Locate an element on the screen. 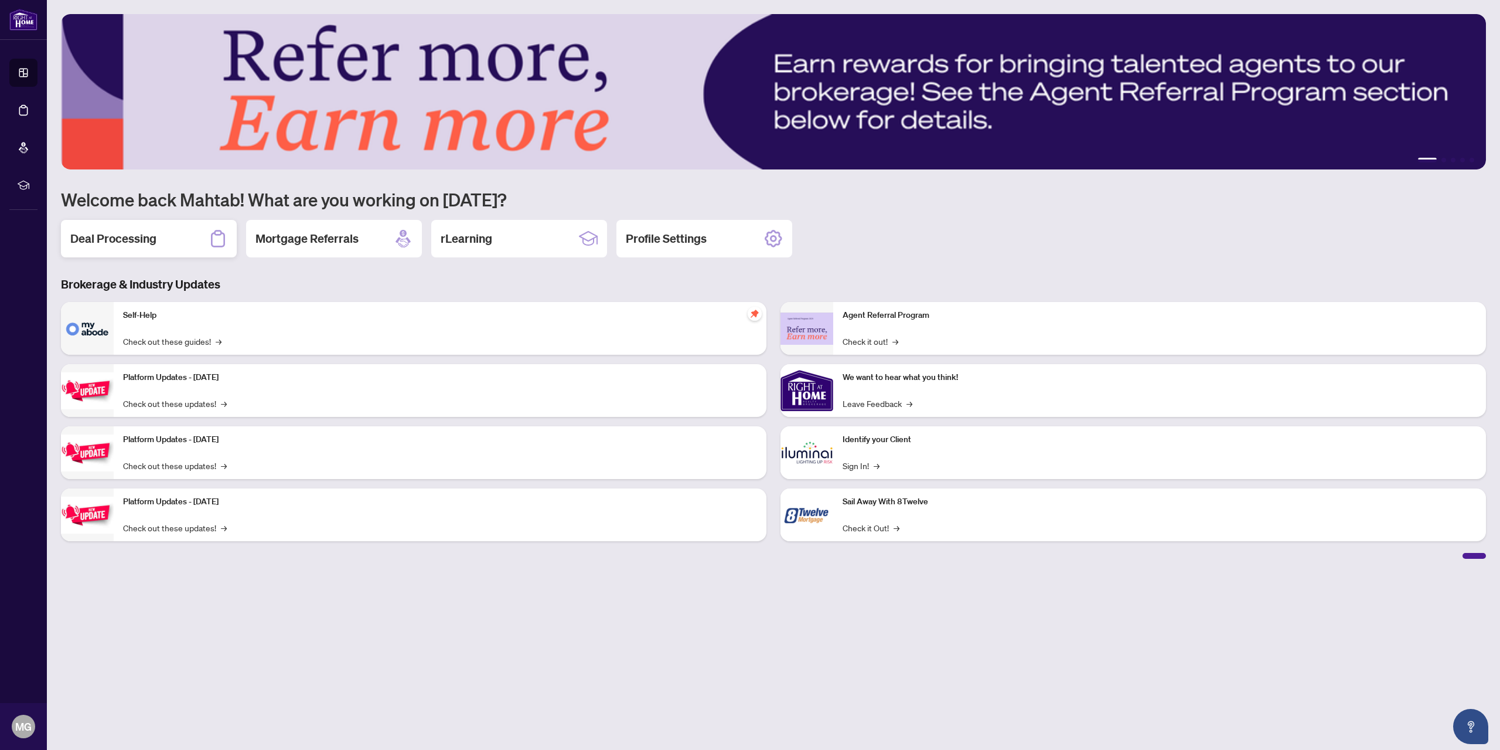  button: 4 is located at coordinates (1463, 160).